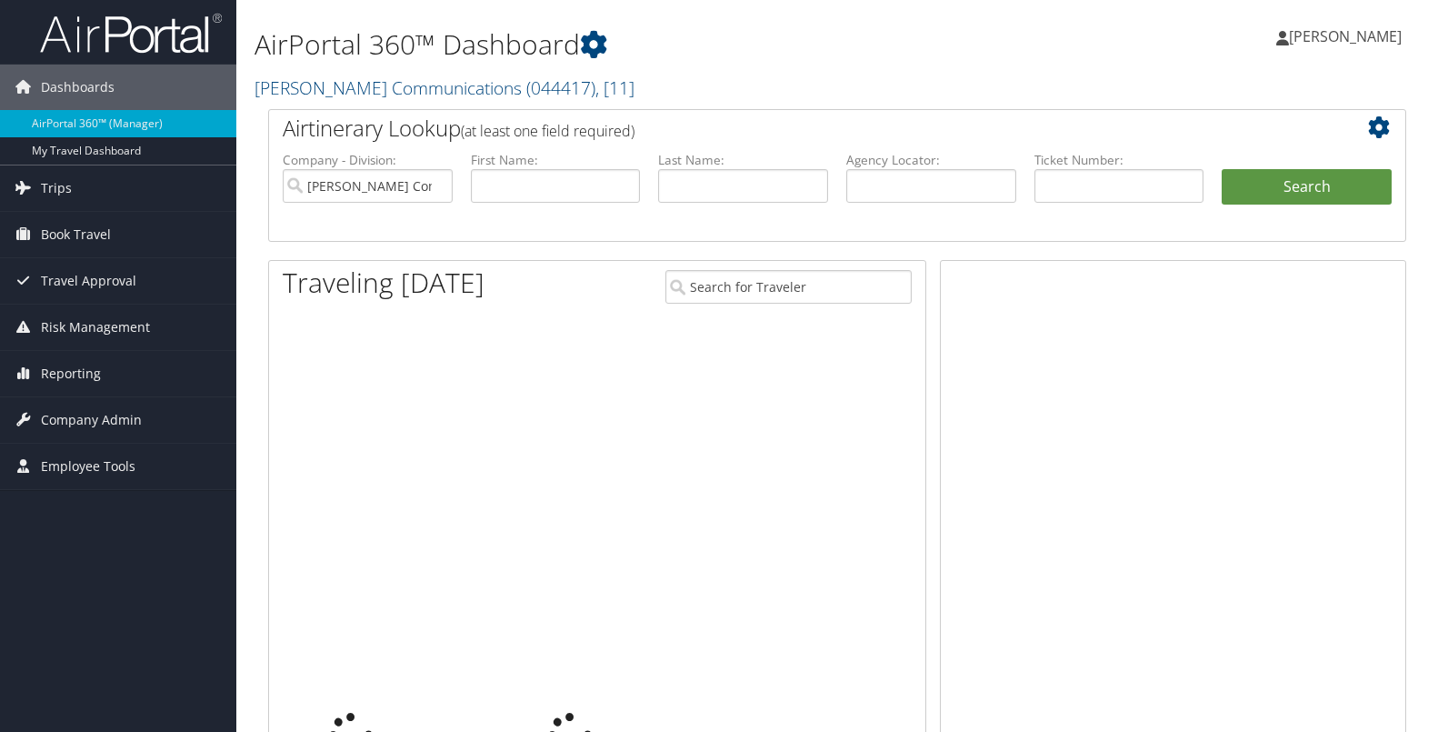 The image size is (1438, 732). Describe the element at coordinates (555, 160) in the screenshot. I see `label: First Name:` at that location.